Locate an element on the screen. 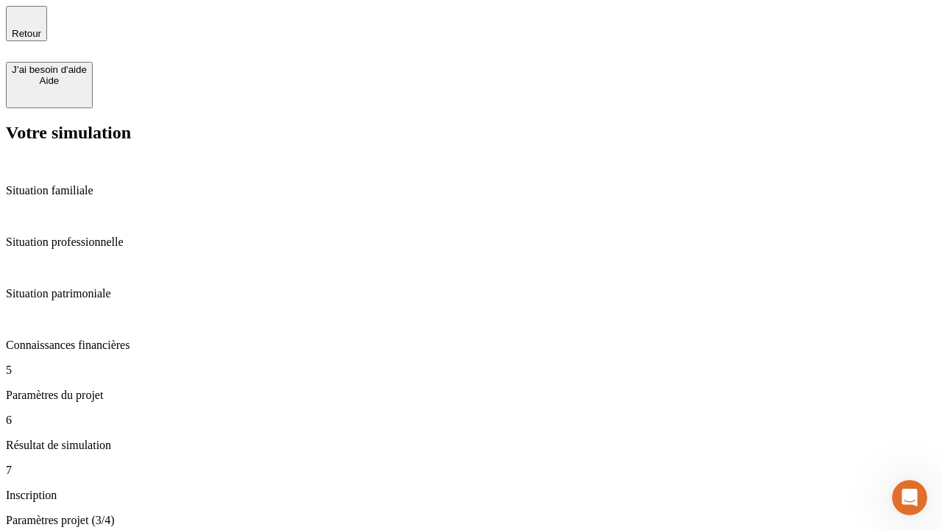 The width and height of the screenshot is (942, 530). span: Retour is located at coordinates (26, 33).